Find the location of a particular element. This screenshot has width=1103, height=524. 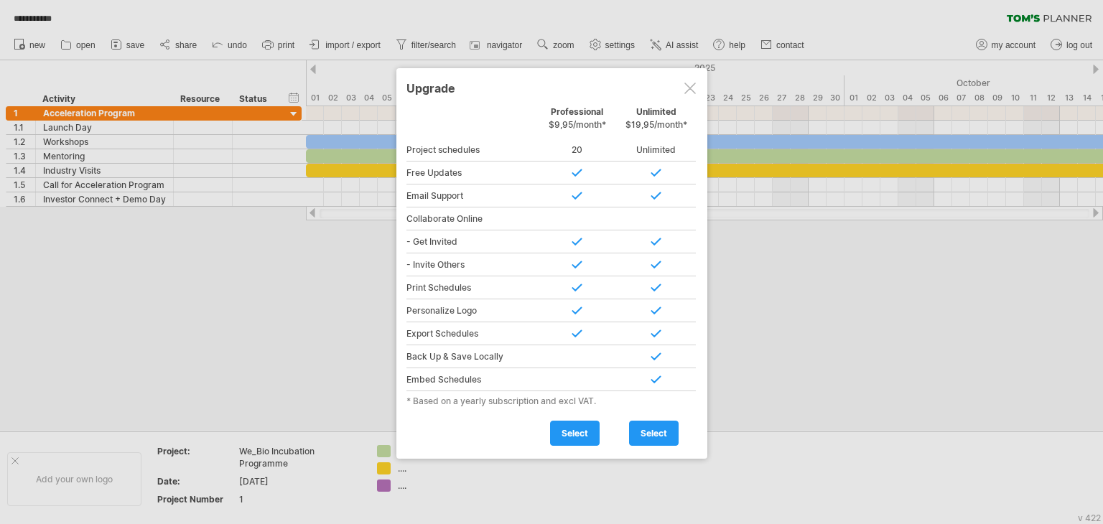

span: $19,95/month* is located at coordinates (656, 124).